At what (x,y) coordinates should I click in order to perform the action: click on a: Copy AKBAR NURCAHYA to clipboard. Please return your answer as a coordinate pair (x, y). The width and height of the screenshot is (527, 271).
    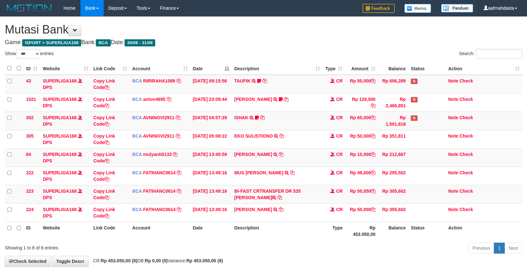
    Looking at the image, I should click on (281, 209).